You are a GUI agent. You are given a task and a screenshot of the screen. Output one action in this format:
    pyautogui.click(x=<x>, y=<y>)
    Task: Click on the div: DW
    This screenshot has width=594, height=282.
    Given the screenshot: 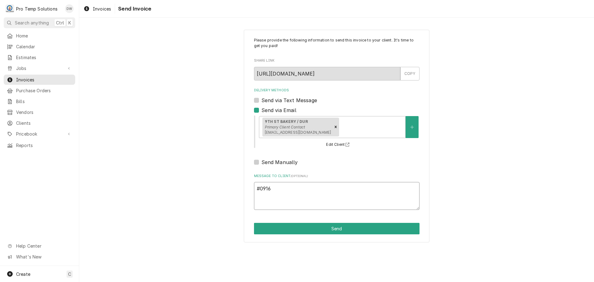 What is the action you would take?
    pyautogui.click(x=69, y=9)
    